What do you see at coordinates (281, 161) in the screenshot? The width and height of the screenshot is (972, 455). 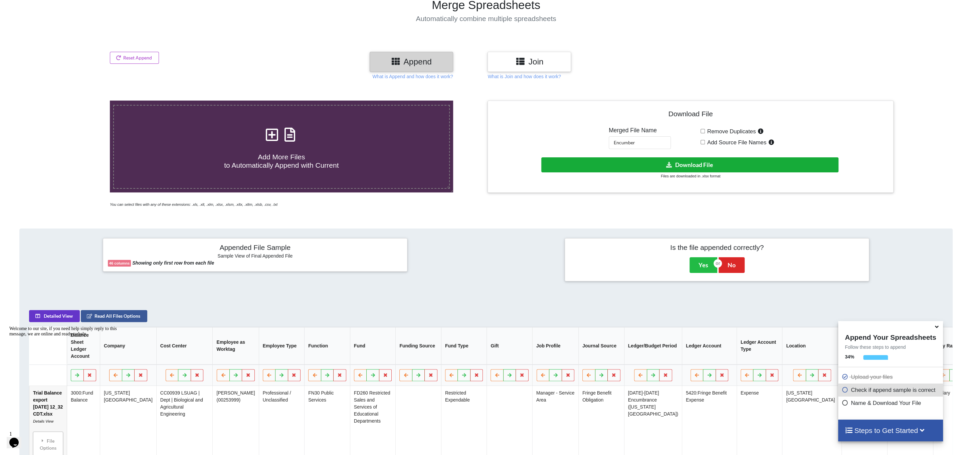 I see `span: Add More Files to Automatically Append with Current` at bounding box center [281, 161].